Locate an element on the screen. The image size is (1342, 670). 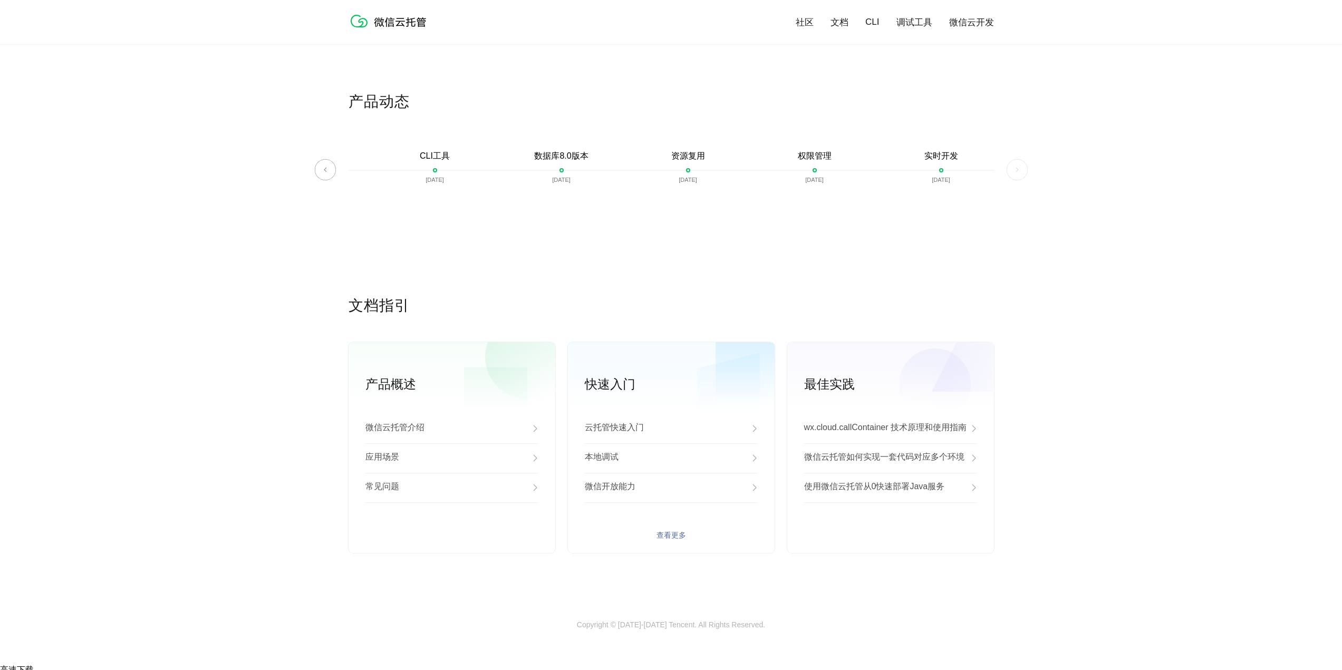
p: 云托管快速入门 is located at coordinates (614, 429).